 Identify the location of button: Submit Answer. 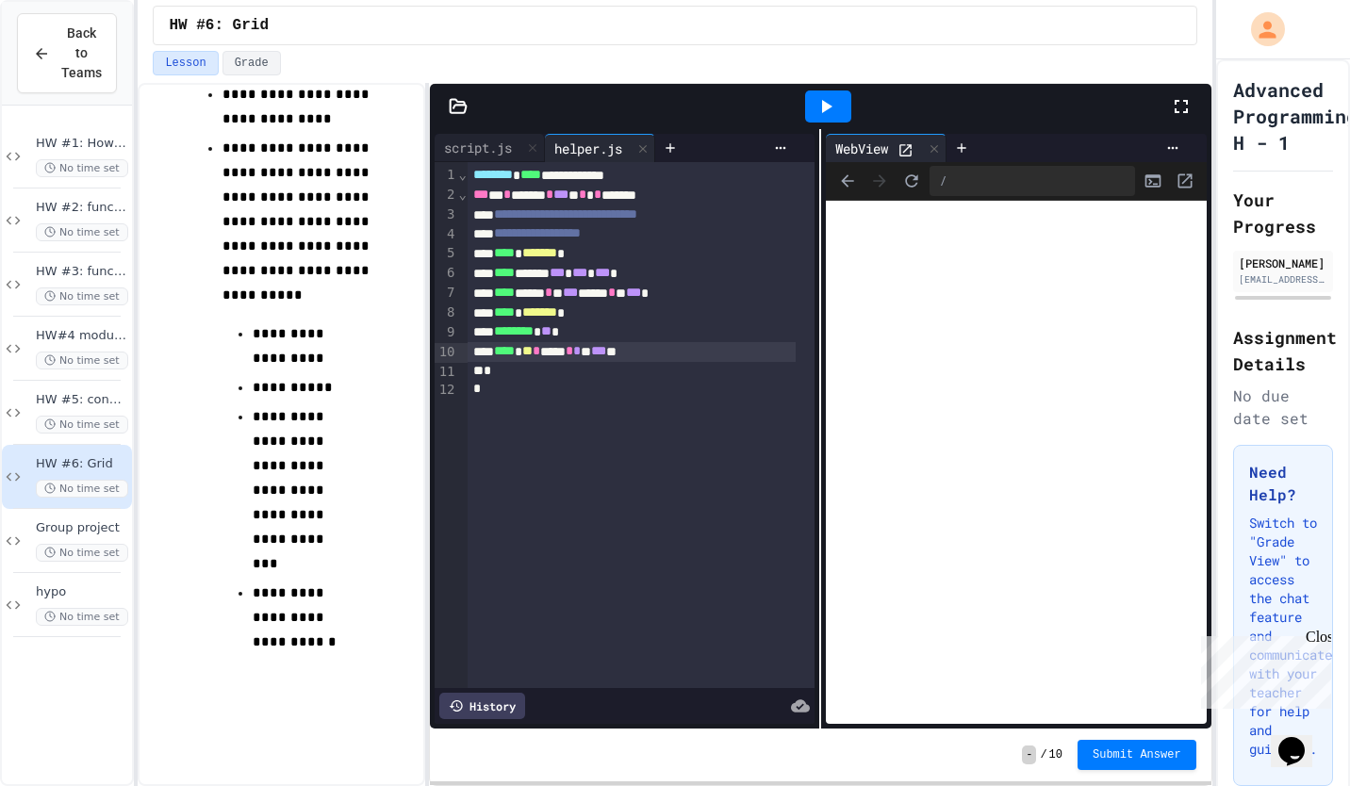
(1137, 755).